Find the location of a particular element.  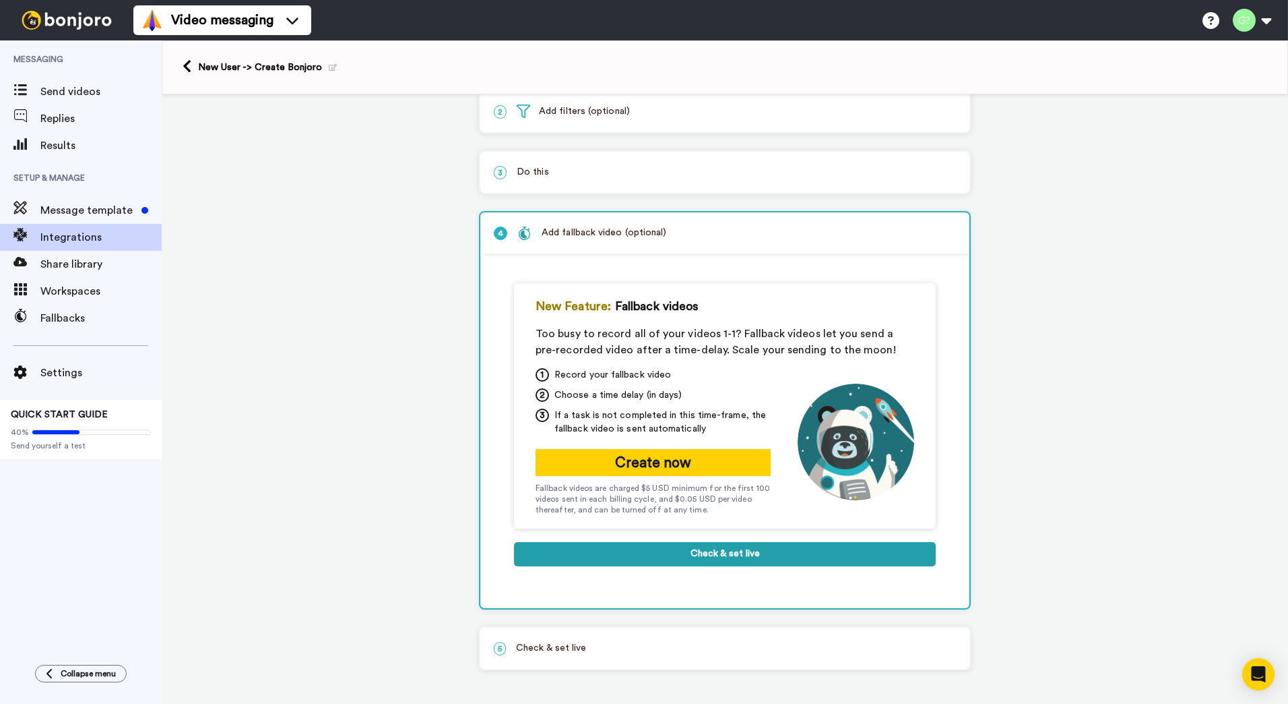

div: Open Intercom Messenger is located at coordinates (1259, 674).